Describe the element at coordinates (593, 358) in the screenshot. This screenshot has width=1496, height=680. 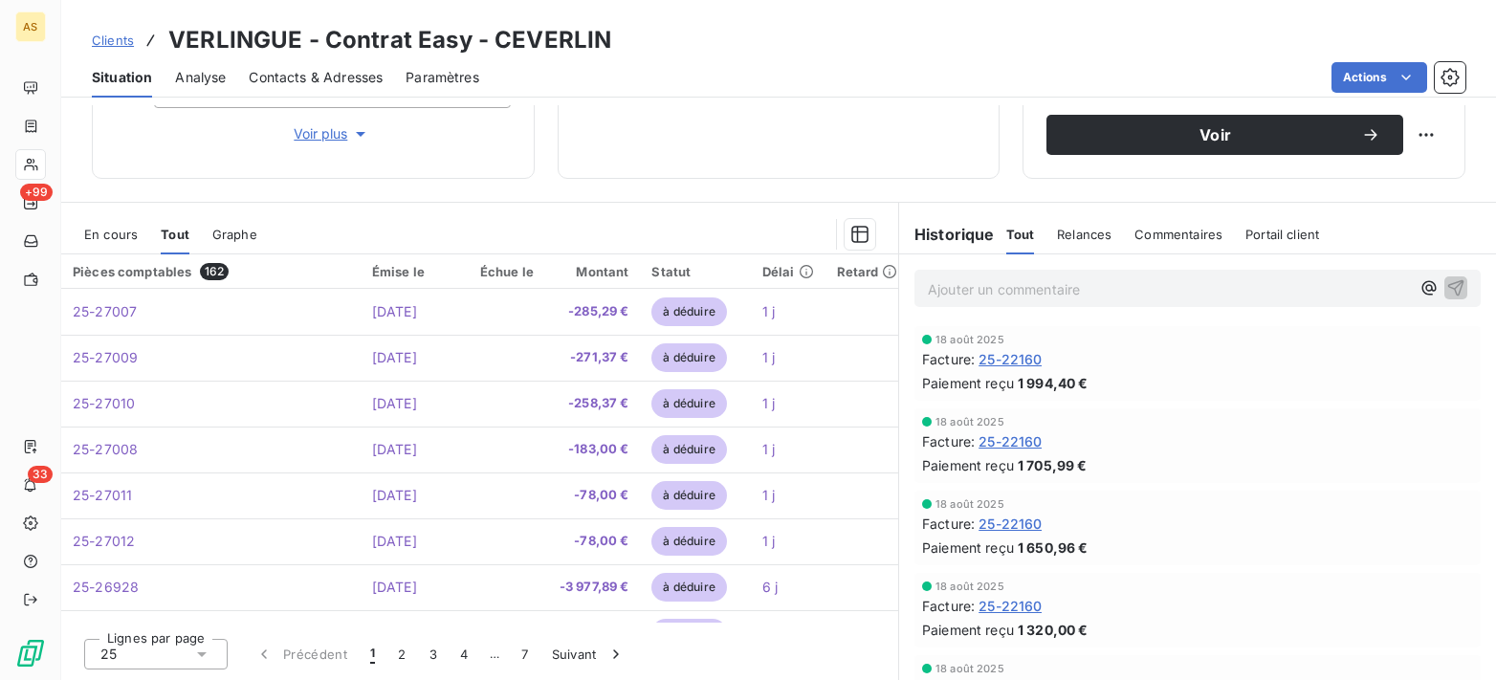
I see `span: -271,37 €` at that location.